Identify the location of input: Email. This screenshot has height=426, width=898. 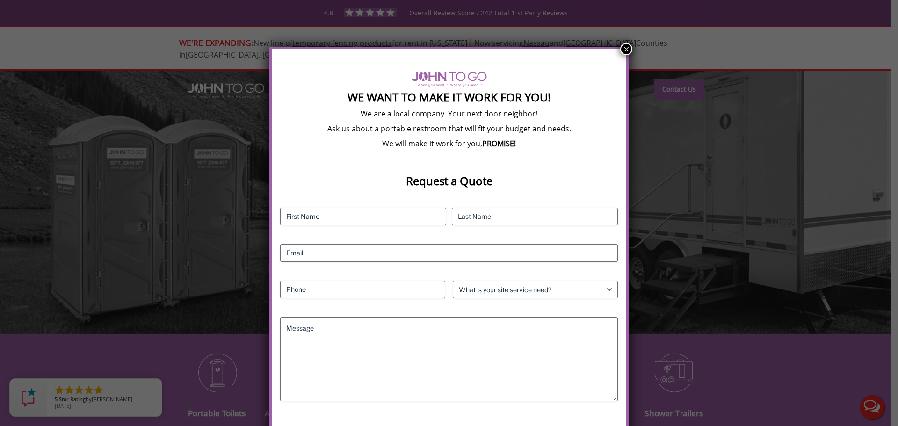
(449, 253).